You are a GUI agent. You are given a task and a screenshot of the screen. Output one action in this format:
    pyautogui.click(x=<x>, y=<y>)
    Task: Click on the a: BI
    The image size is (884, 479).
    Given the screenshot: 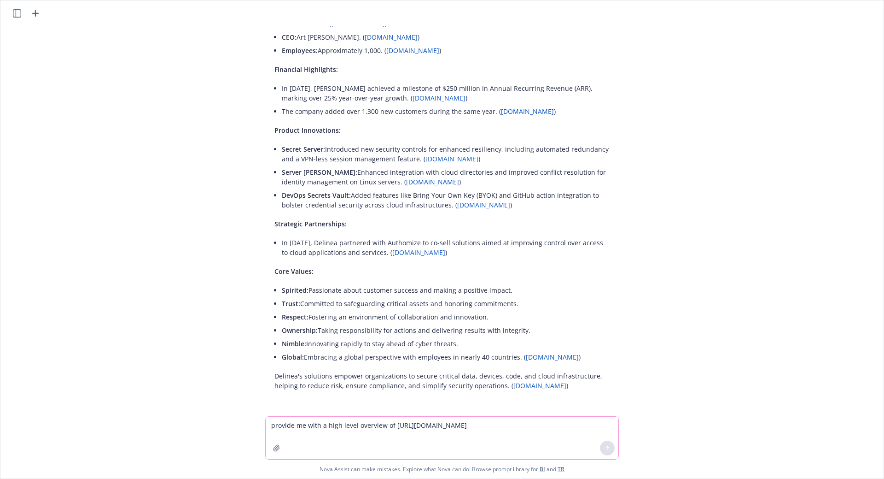 What is the action you would take?
    pyautogui.click(x=543, y=468)
    